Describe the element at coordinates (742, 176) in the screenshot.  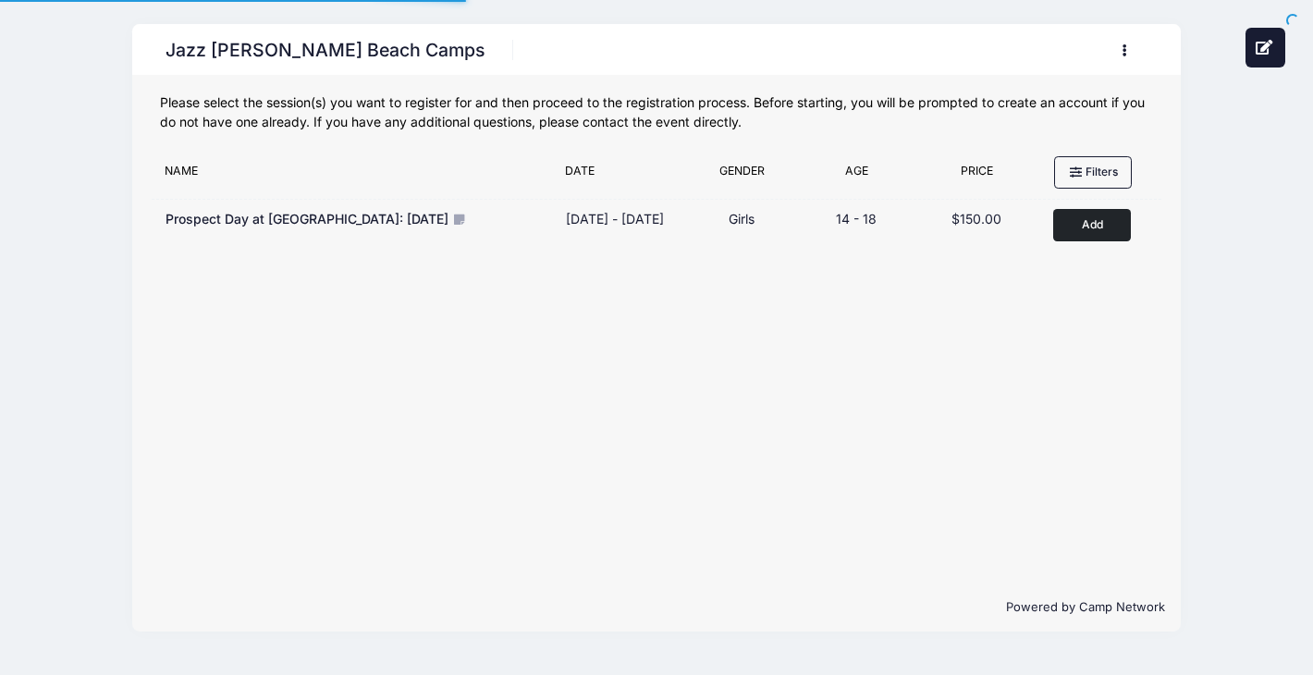
I see `div: Gender` at that location.